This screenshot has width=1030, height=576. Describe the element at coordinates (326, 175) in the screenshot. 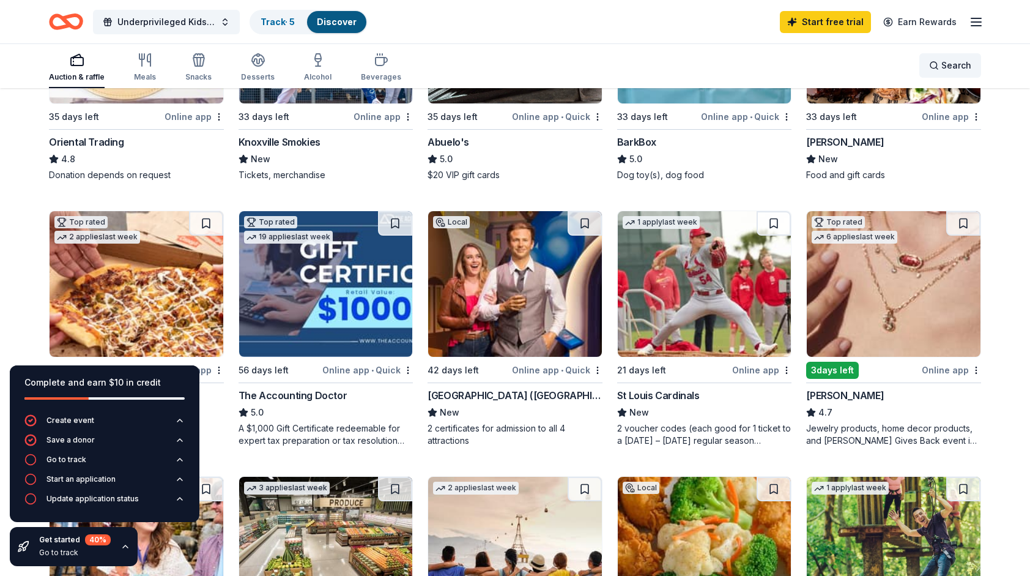

I see `div: Tickets, merchandise` at that location.